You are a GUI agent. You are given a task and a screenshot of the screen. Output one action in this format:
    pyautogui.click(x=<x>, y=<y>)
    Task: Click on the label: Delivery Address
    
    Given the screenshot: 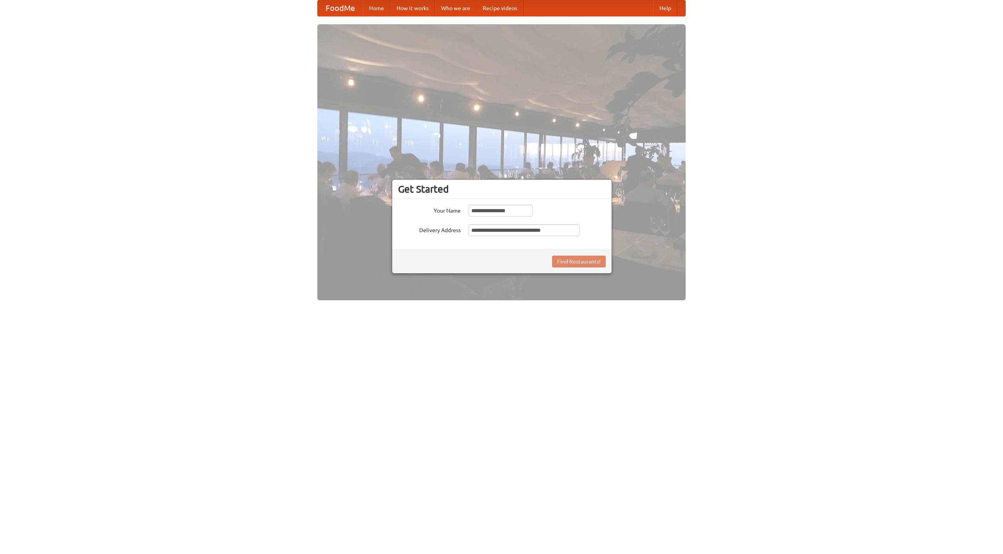 What is the action you would take?
    pyautogui.click(x=429, y=229)
    